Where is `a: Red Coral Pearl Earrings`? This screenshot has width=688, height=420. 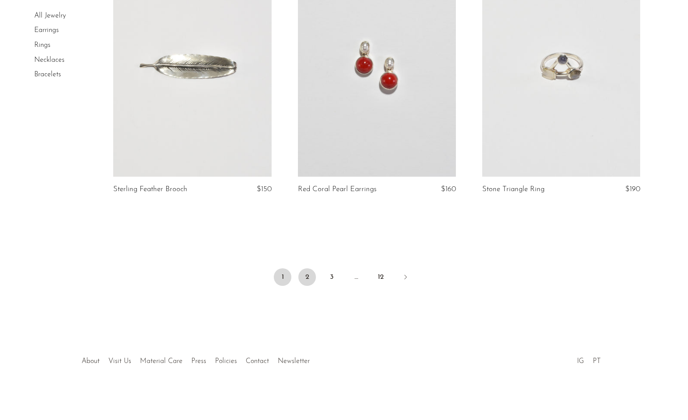 a: Red Coral Pearl Earrings is located at coordinates (337, 189).